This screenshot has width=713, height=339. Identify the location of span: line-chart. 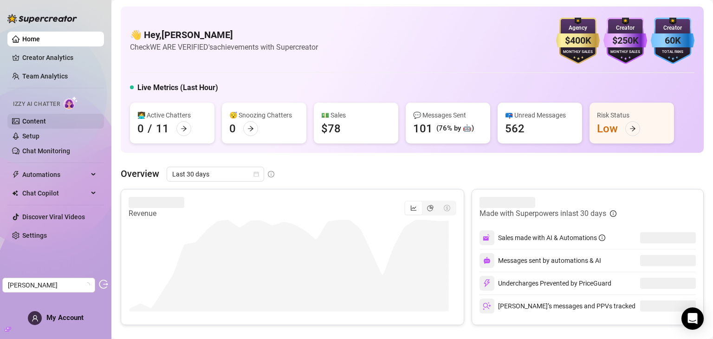
(414, 208).